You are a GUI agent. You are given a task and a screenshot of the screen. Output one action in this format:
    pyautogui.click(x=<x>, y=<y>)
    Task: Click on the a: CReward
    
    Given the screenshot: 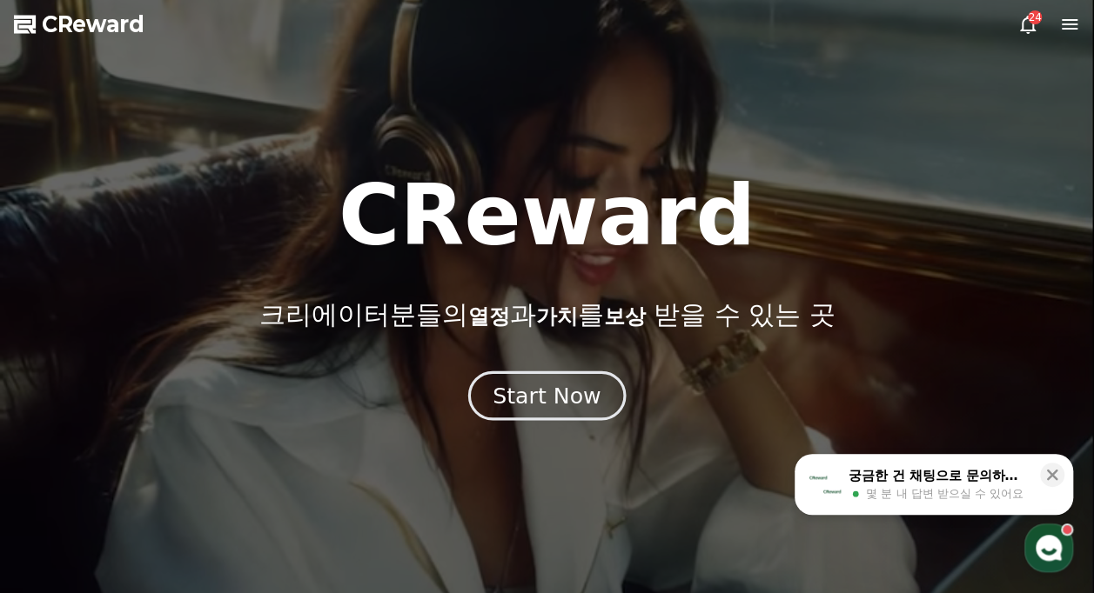 What is the action you would take?
    pyautogui.click(x=79, y=24)
    